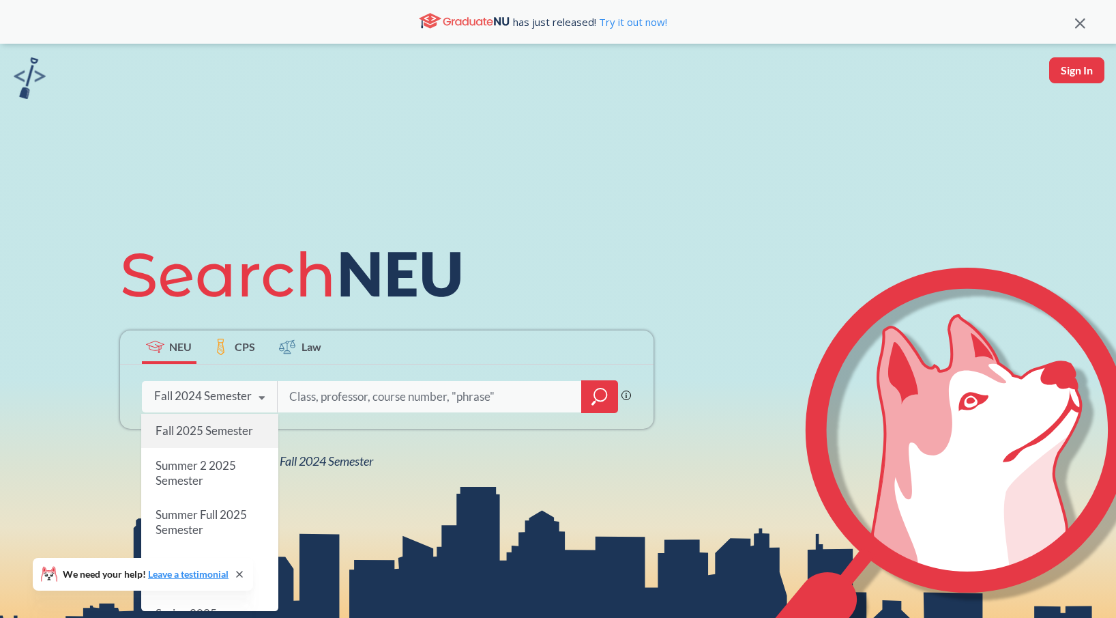  Describe the element at coordinates (188, 573) in the screenshot. I see `a: Leave a testimonial` at that location.